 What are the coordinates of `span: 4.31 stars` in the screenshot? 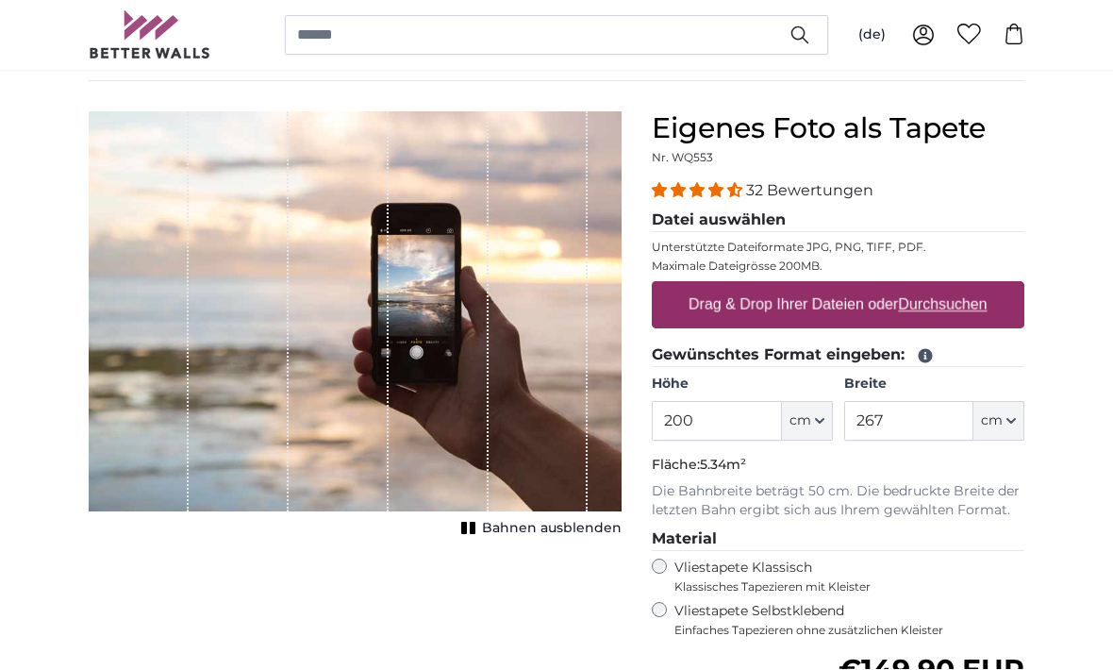 It's located at (699, 191).